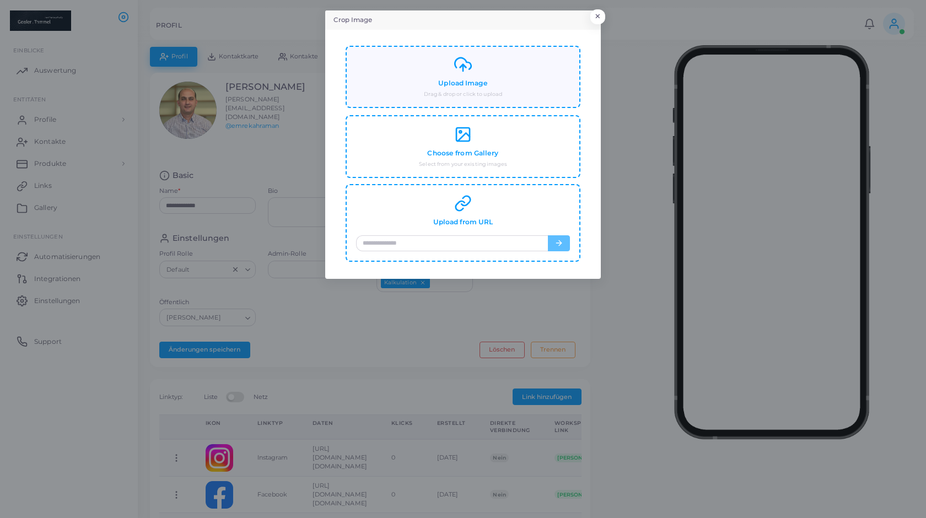  What do you see at coordinates (462, 153) in the screenshot?
I see `h4: Choose from Gallery` at bounding box center [462, 153].